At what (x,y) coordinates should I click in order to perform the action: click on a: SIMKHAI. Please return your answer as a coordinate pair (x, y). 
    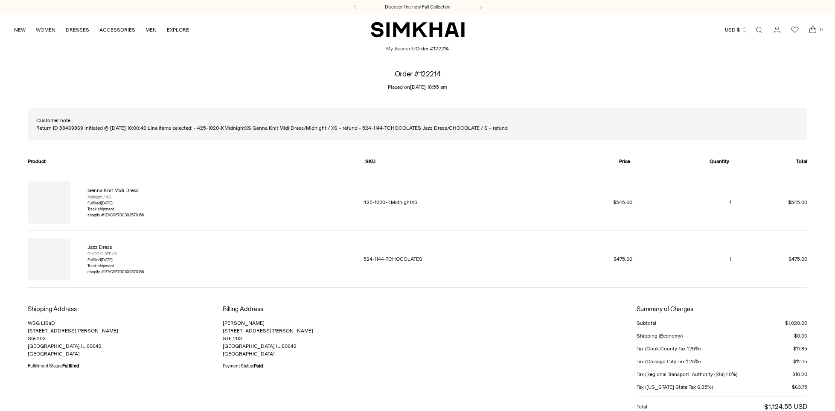
    Looking at the image, I should click on (418, 29).